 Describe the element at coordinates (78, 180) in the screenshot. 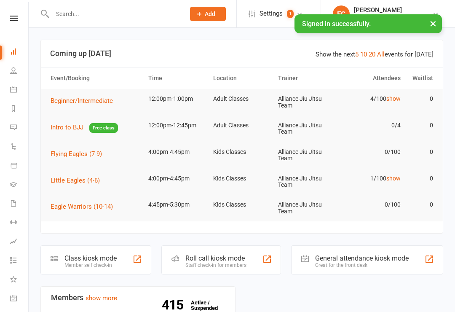

I see `button: Little Eagles (4-6)` at that location.